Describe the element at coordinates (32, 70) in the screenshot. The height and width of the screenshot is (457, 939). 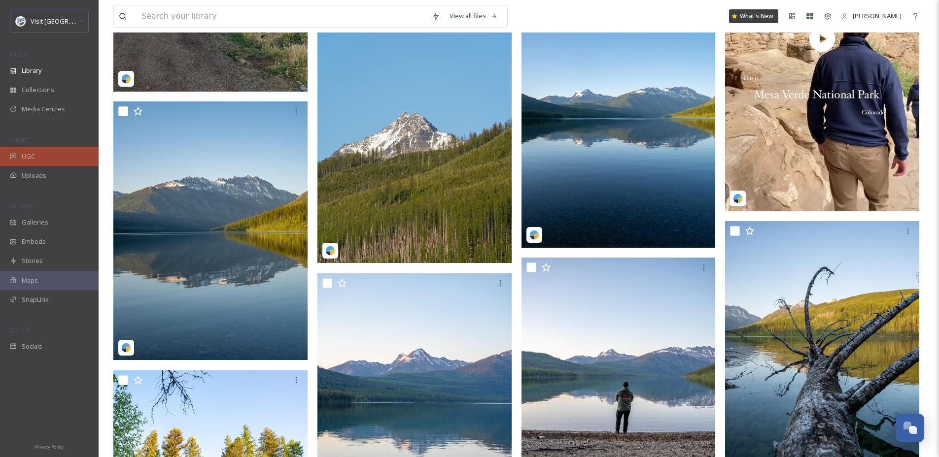
I see `span: Library` at that location.